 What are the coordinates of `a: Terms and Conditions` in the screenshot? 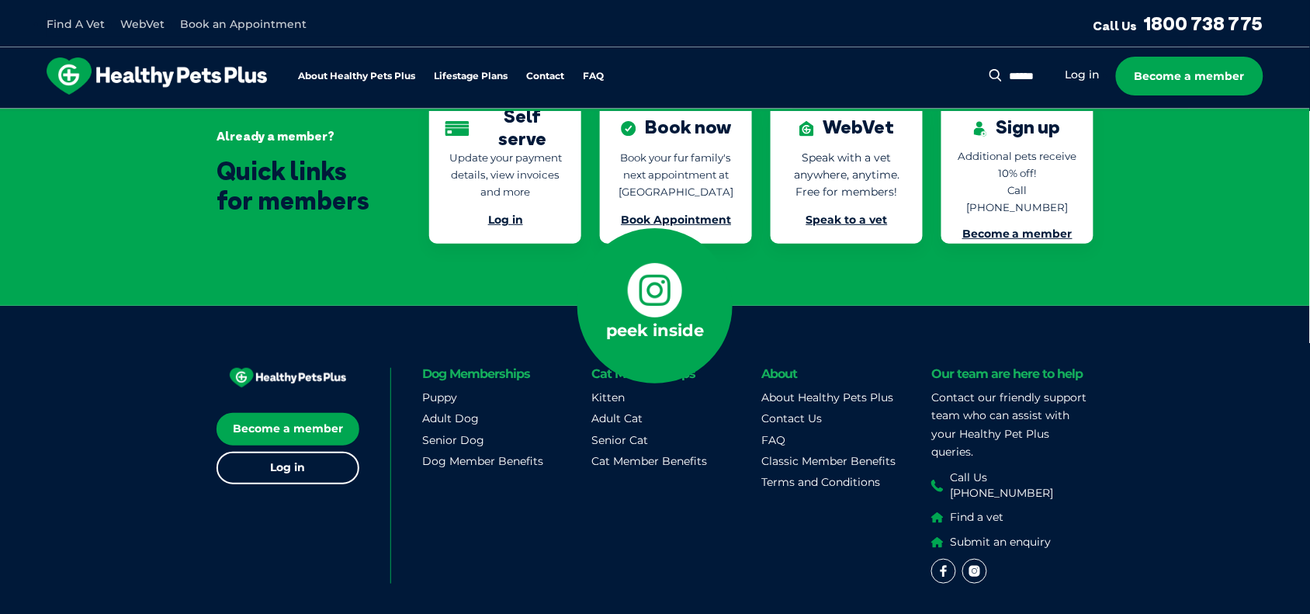 It's located at (821, 482).